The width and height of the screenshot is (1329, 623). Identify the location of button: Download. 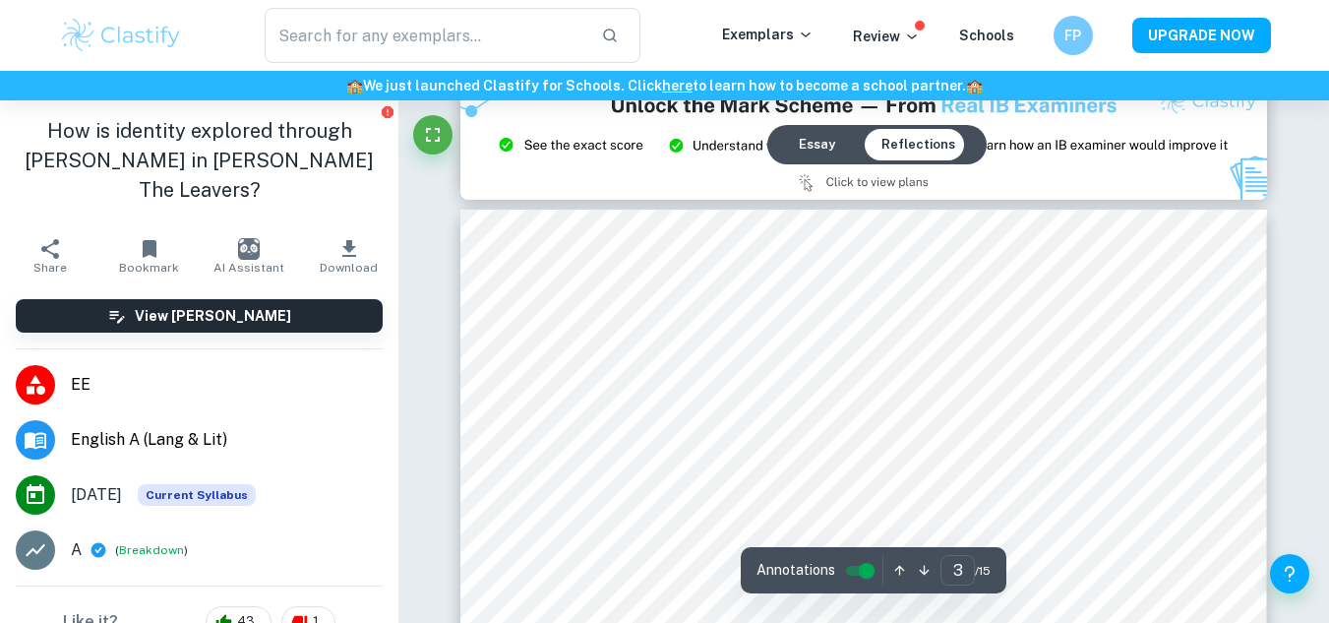
(348, 256).